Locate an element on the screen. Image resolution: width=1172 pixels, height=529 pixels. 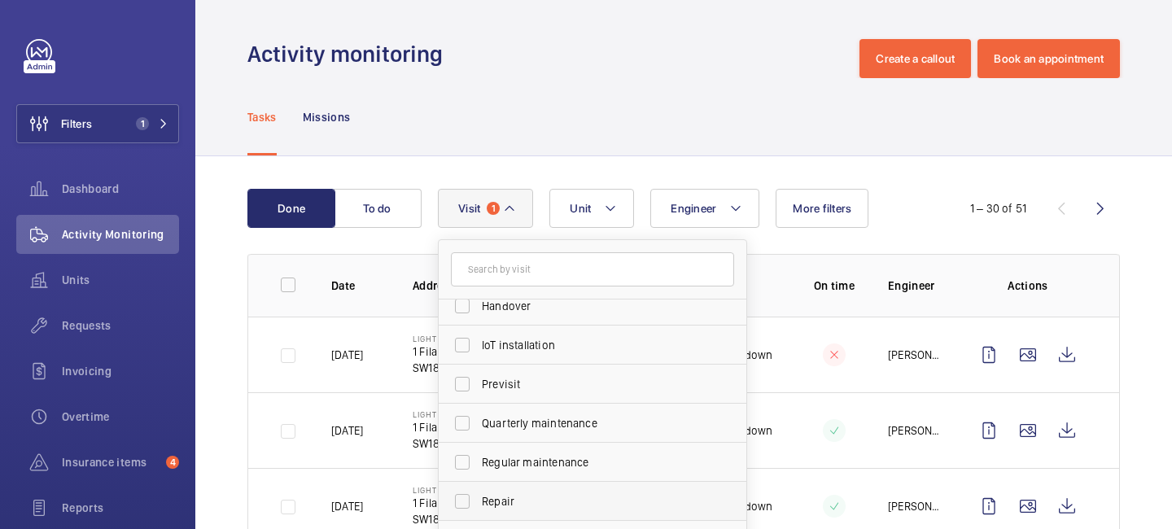
div: 1 – 30 of 51 is located at coordinates (998, 208).